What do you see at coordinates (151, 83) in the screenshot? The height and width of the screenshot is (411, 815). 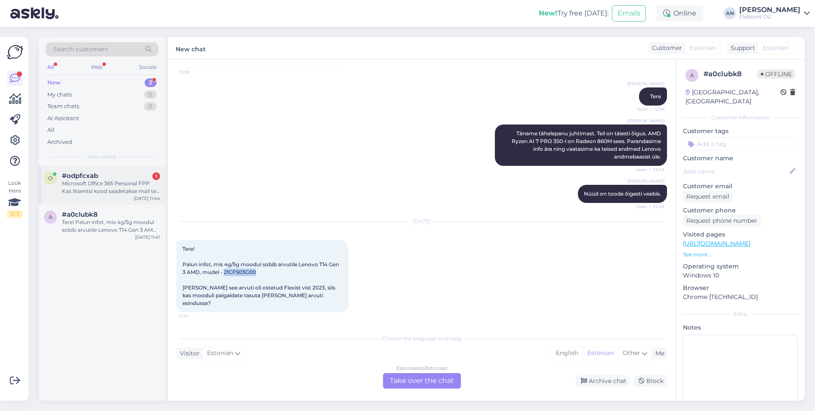 I see `div: 2` at bounding box center [151, 83].